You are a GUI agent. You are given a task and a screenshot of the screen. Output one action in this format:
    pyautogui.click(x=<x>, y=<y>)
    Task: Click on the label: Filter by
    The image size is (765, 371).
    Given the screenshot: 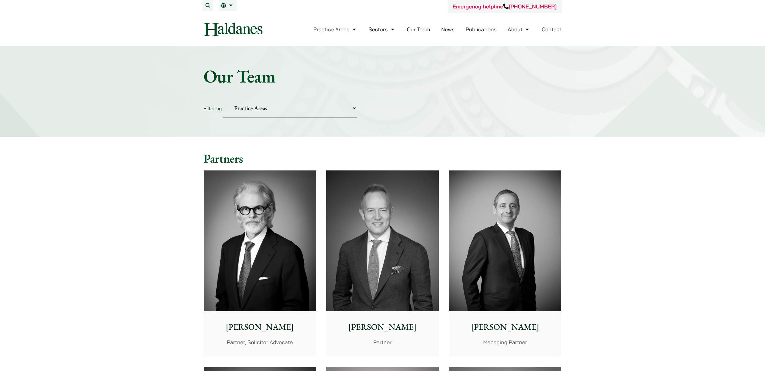 What is the action you would take?
    pyautogui.click(x=213, y=109)
    